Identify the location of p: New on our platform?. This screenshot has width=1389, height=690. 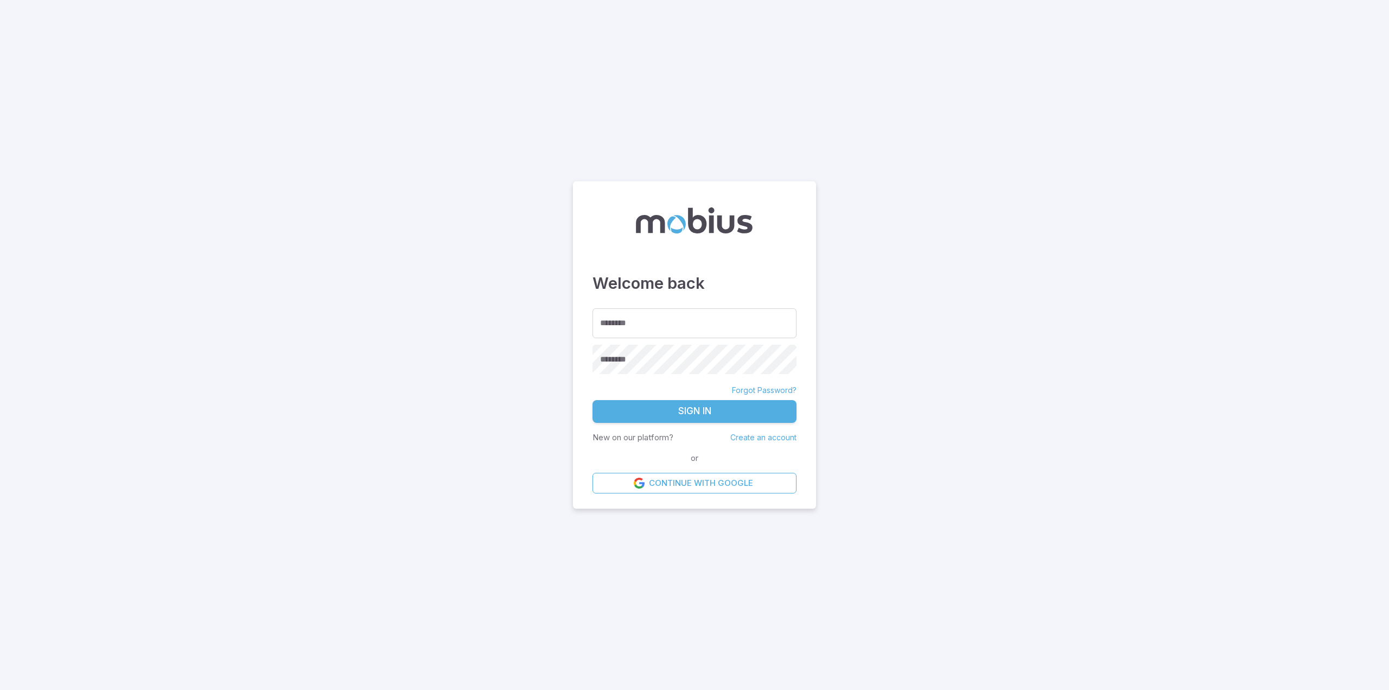
(633, 437).